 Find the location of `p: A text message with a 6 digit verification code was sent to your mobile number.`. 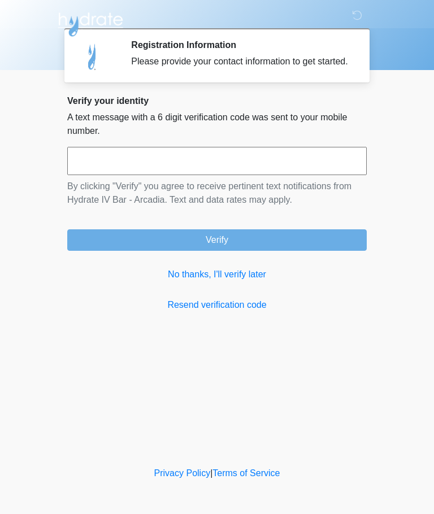

p: A text message with a 6 digit verification code was sent to your mobile number. is located at coordinates (217, 124).